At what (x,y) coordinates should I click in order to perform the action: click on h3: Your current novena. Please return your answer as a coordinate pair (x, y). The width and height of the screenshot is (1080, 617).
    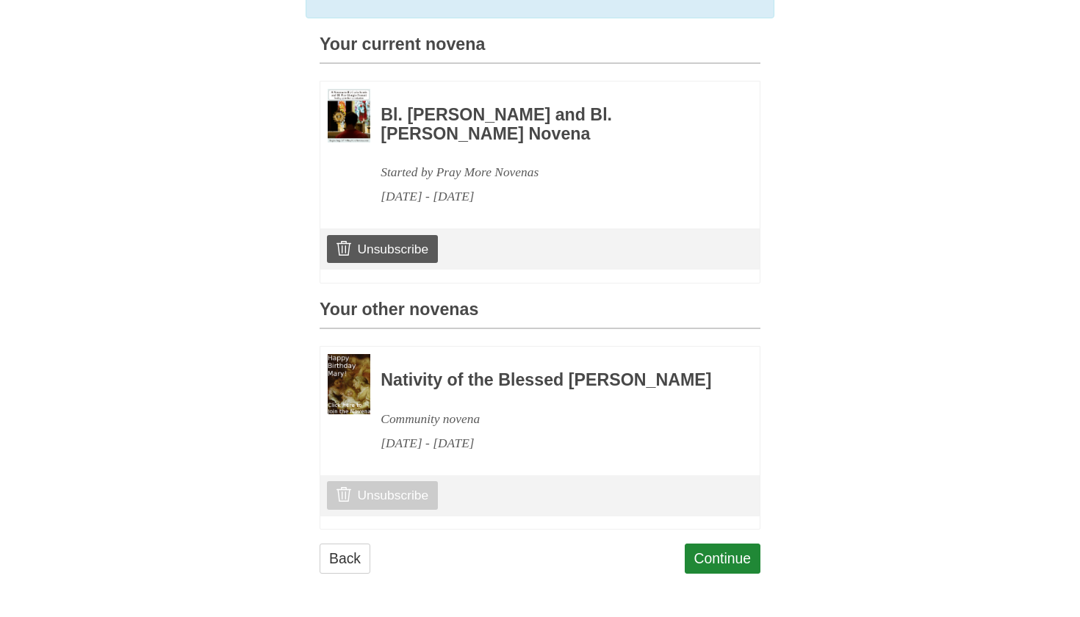
    Looking at the image, I should click on (540, 49).